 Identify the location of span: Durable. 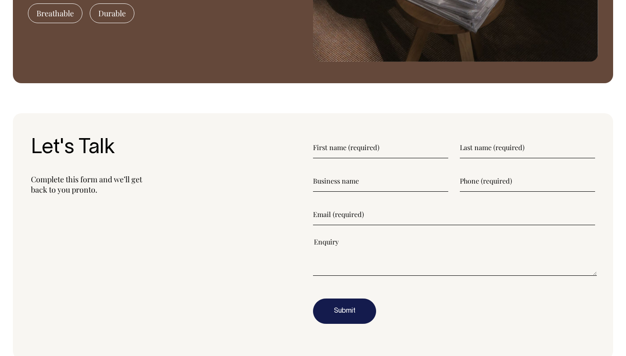
(112, 13).